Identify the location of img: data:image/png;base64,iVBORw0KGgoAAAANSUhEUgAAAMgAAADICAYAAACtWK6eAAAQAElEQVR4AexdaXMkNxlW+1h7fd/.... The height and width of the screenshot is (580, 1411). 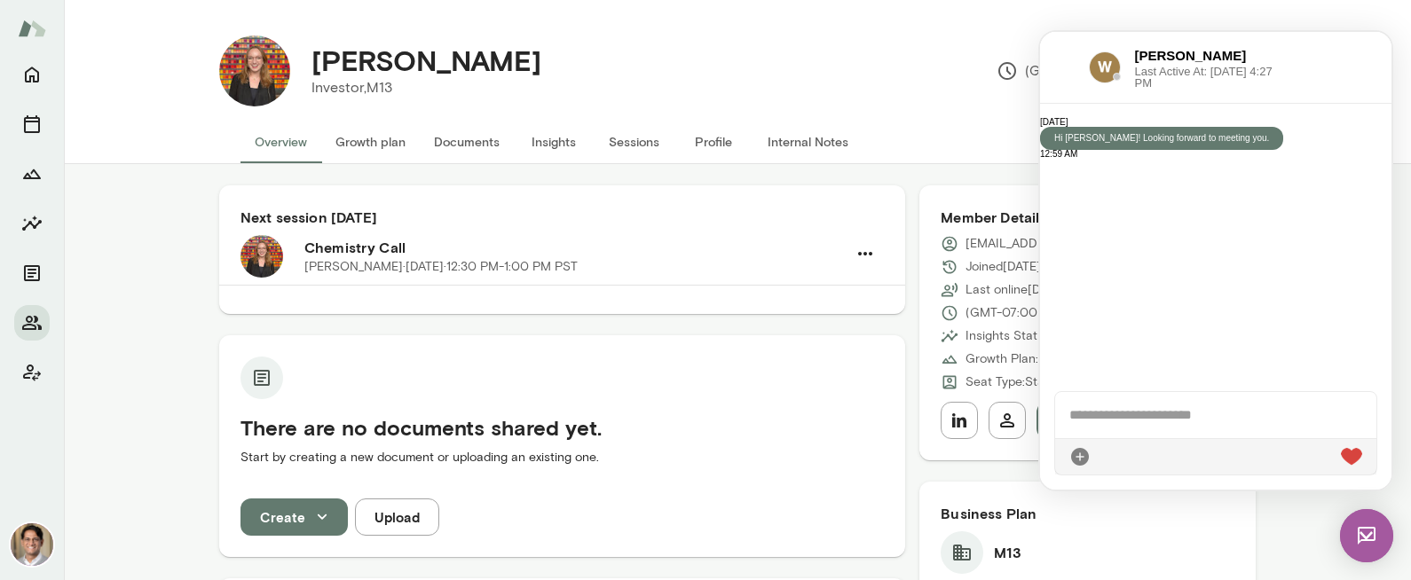
(65, 35).